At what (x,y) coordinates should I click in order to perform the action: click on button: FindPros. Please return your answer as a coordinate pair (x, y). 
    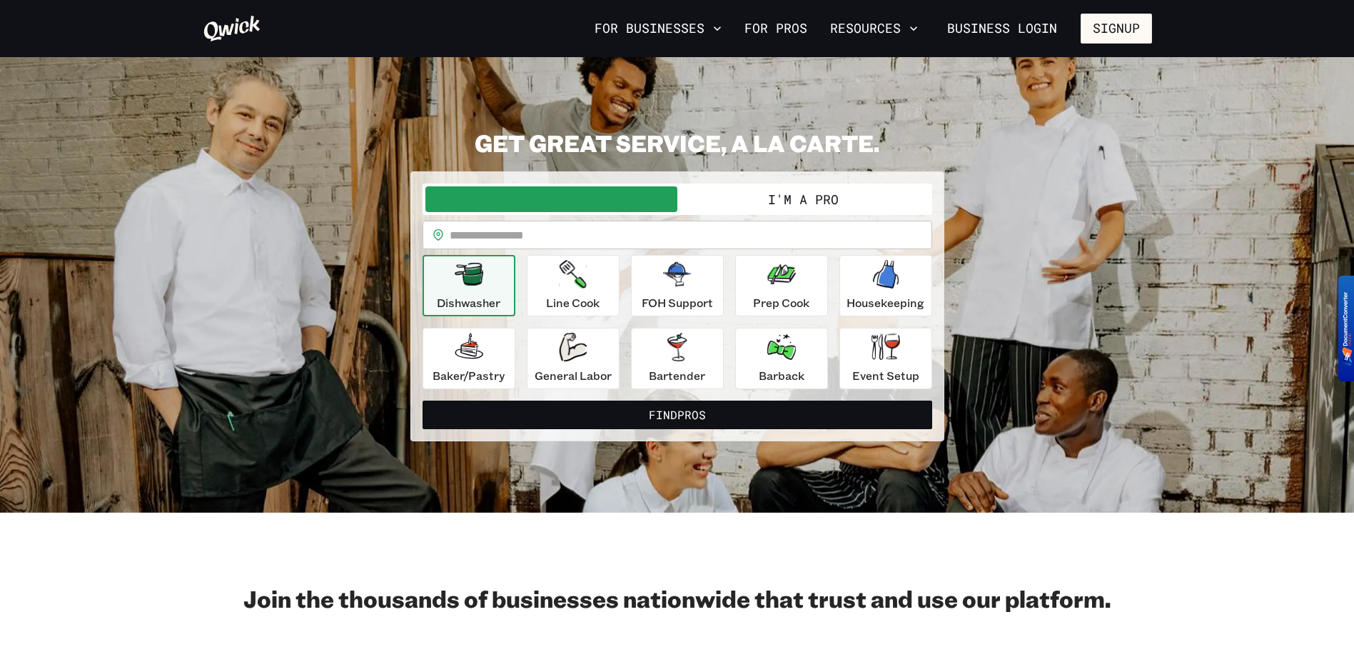
    Looking at the image, I should click on (677, 415).